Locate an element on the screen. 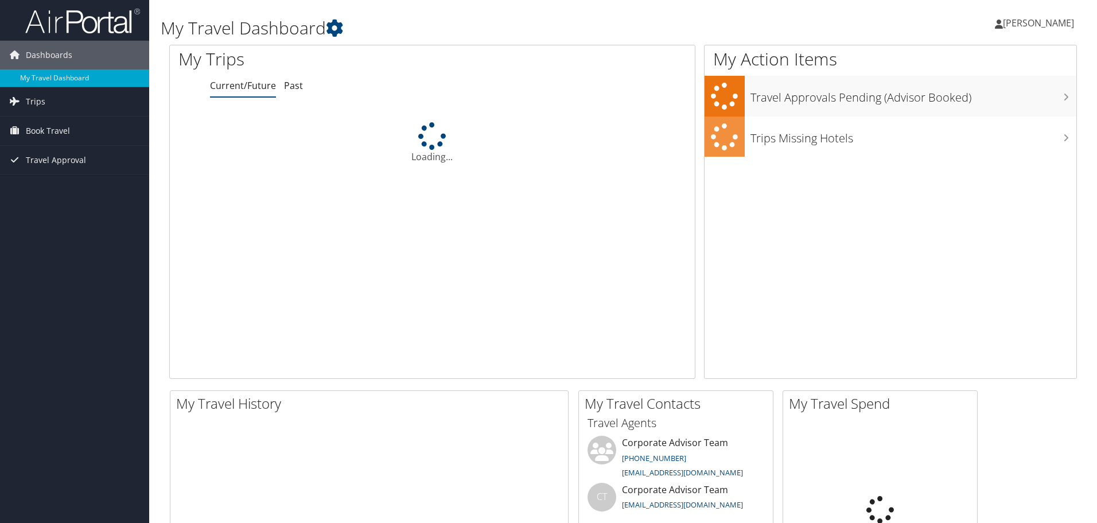  a: Trips Missing Hotels is located at coordinates (891, 137).